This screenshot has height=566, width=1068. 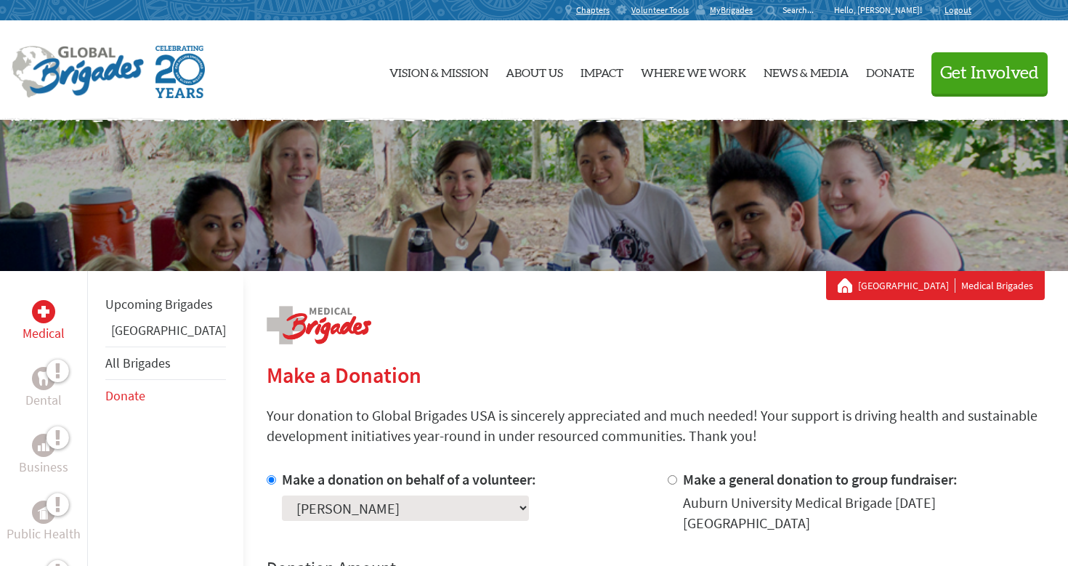 What do you see at coordinates (319, 325) in the screenshot?
I see `img: logo-medical.png` at bounding box center [319, 325].